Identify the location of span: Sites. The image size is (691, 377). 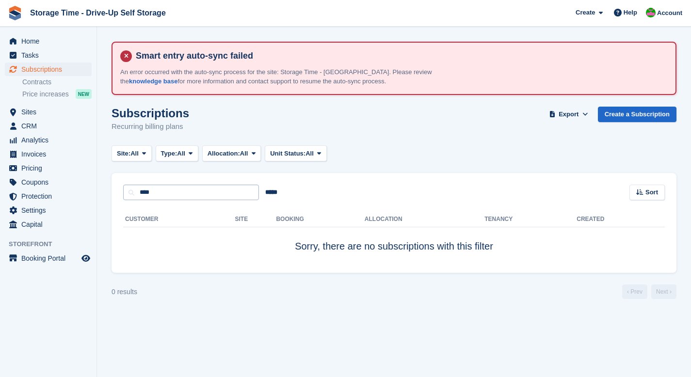
(50, 112).